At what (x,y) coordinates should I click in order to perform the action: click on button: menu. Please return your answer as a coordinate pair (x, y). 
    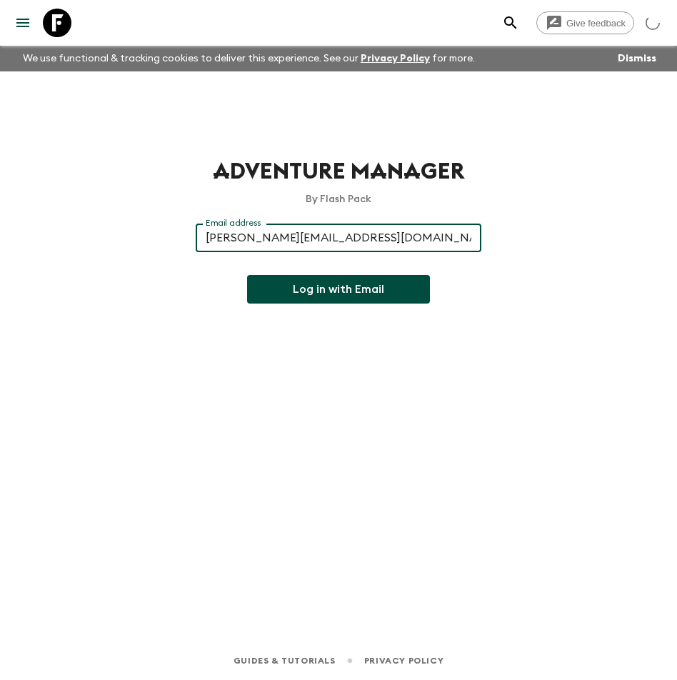
    Looking at the image, I should click on (23, 23).